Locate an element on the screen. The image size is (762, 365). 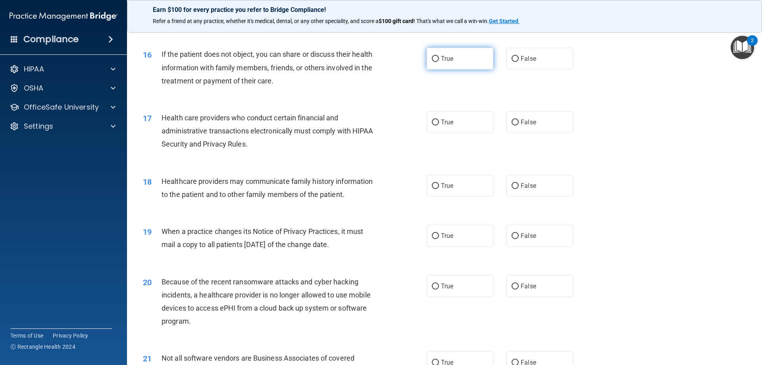
span: 19 is located at coordinates (147, 232).